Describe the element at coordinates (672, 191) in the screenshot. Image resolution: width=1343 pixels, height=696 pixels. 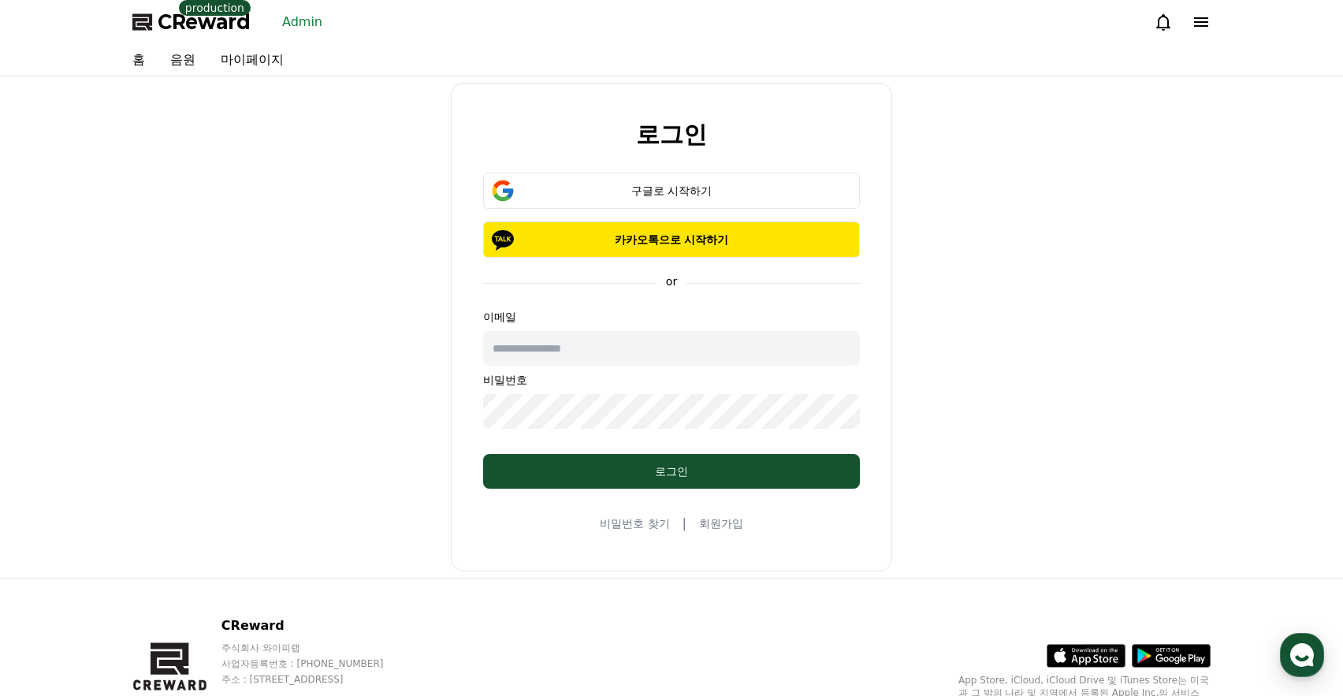
I see `button: 구글로 시작하기` at that location.